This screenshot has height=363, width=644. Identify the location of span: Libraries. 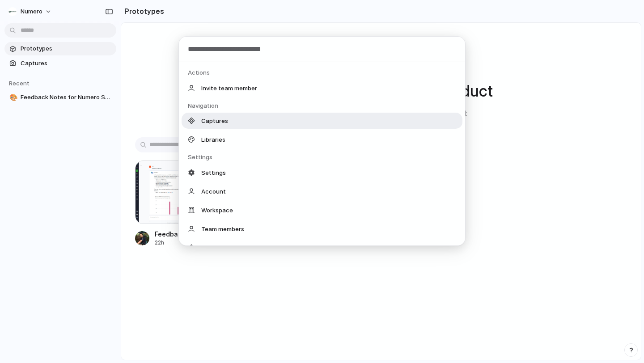
(213, 140).